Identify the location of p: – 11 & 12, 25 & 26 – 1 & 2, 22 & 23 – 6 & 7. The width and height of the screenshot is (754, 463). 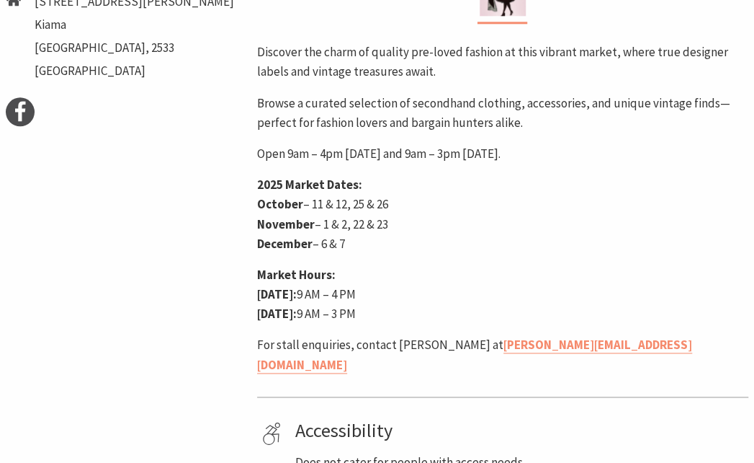
(503, 214).